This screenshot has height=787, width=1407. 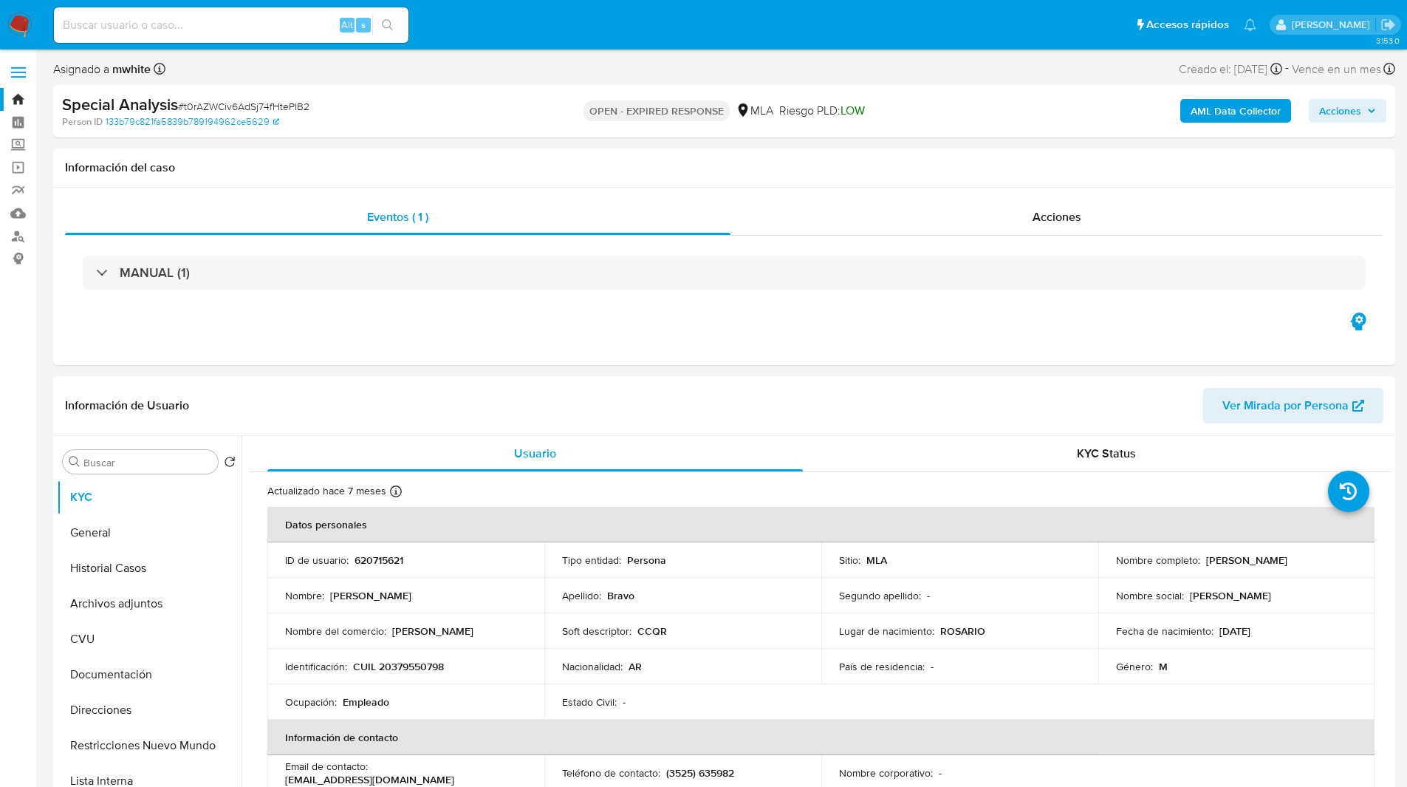 I want to click on button: CVU, so click(x=149, y=639).